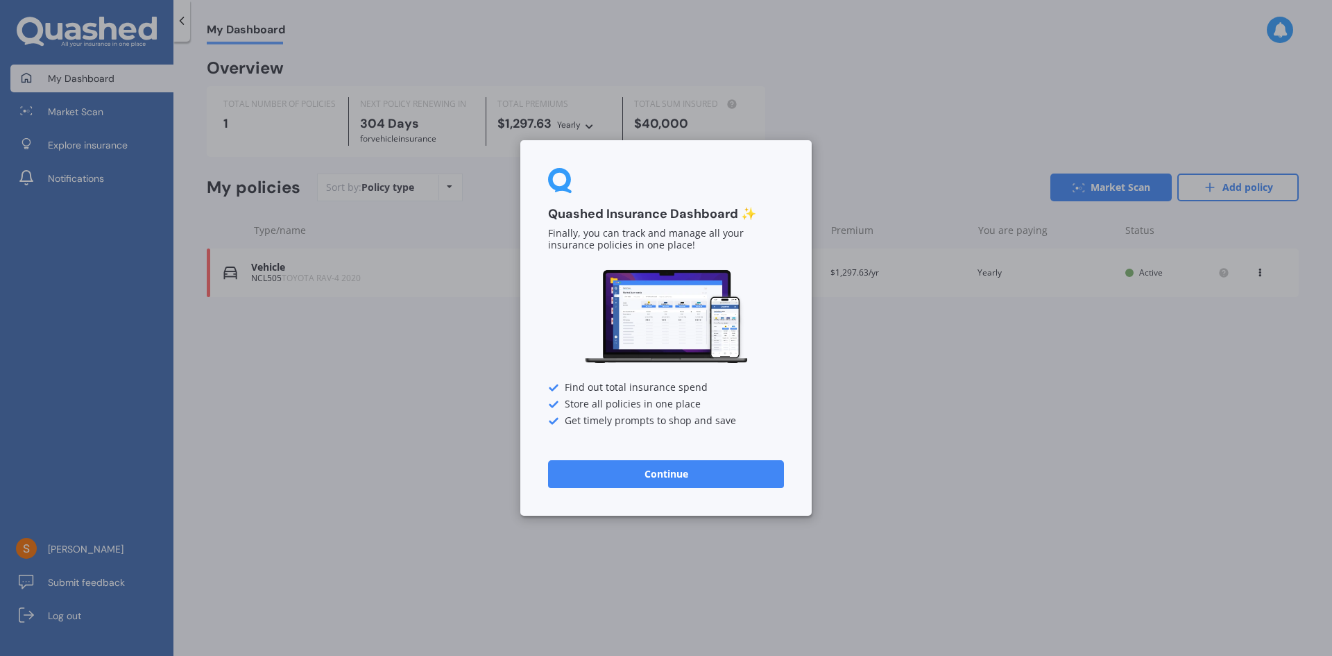 This screenshot has height=656, width=1332. What do you see at coordinates (666, 404) in the screenshot?
I see `div: Store all policies in one place` at bounding box center [666, 404].